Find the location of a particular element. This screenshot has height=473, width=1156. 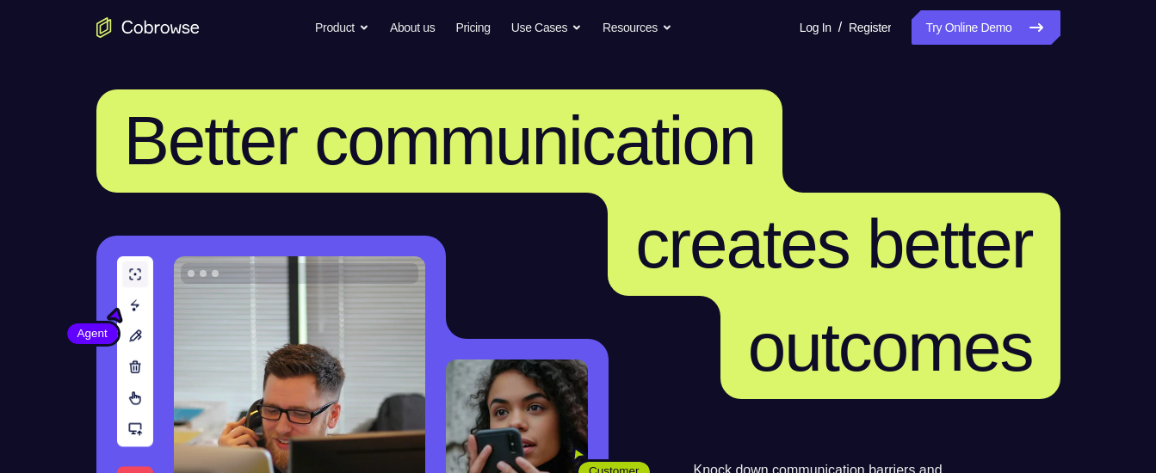

button: Resources is located at coordinates (637, 28).